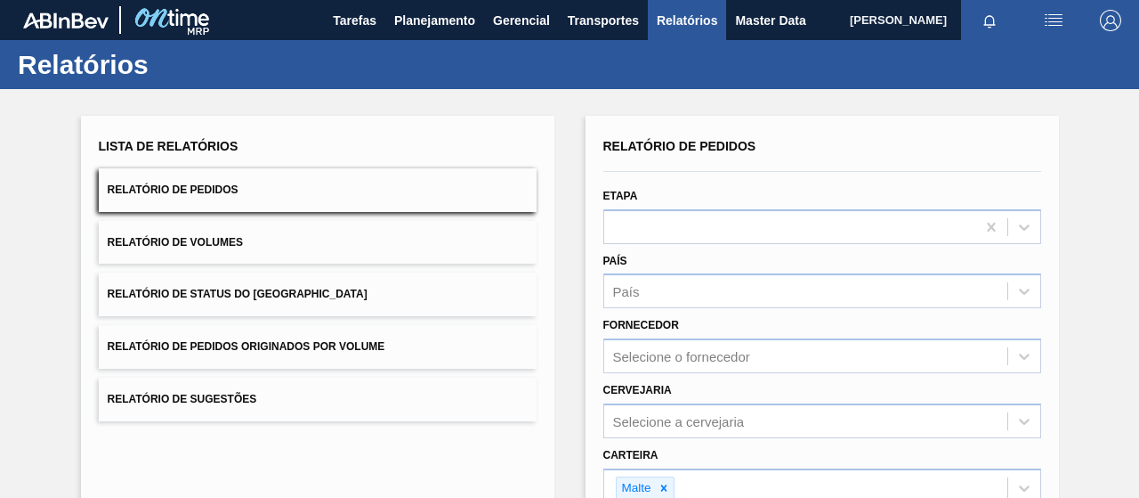  What do you see at coordinates (247, 346) in the screenshot?
I see `span: Relatório de Pedidos Originados por Volume` at bounding box center [247, 346].